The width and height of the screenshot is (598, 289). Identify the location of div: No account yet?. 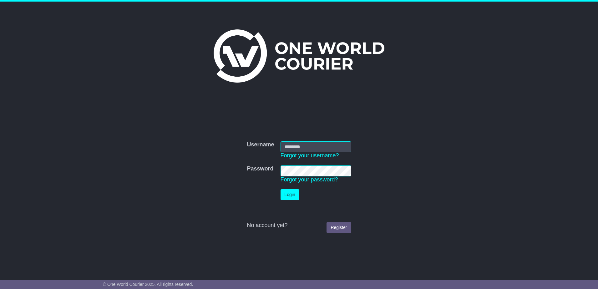
(299, 226).